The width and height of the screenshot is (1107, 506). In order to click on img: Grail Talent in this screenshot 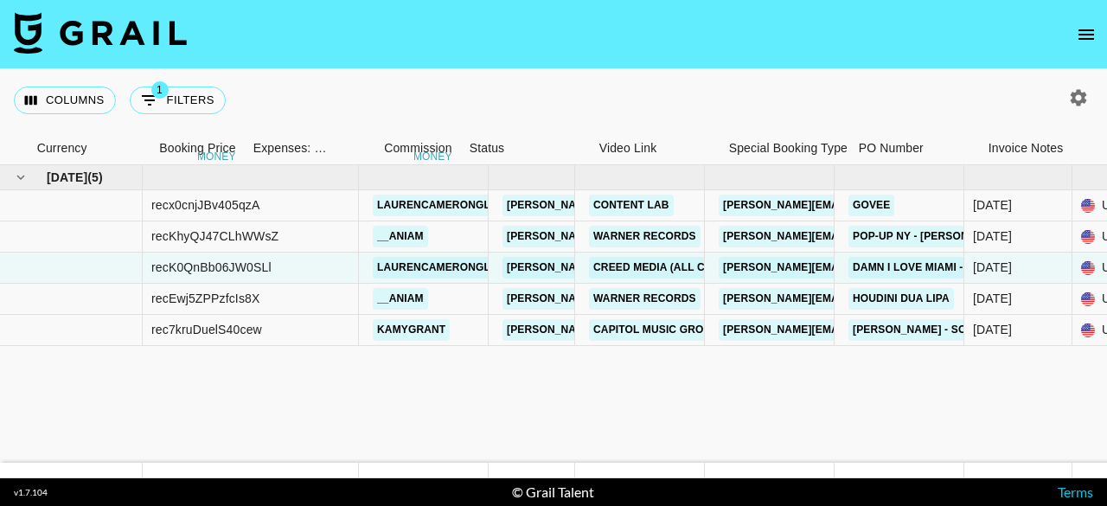, I will do `click(100, 33)`.